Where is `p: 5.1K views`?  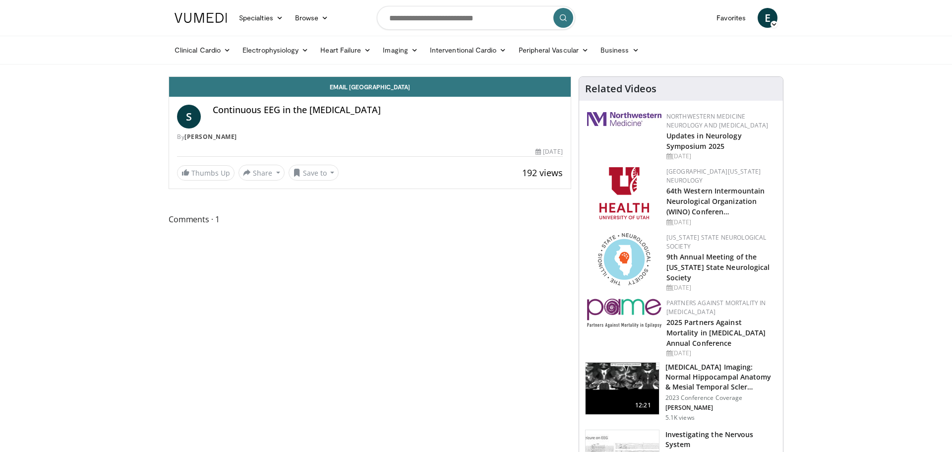 p: 5.1K views is located at coordinates (680, 417).